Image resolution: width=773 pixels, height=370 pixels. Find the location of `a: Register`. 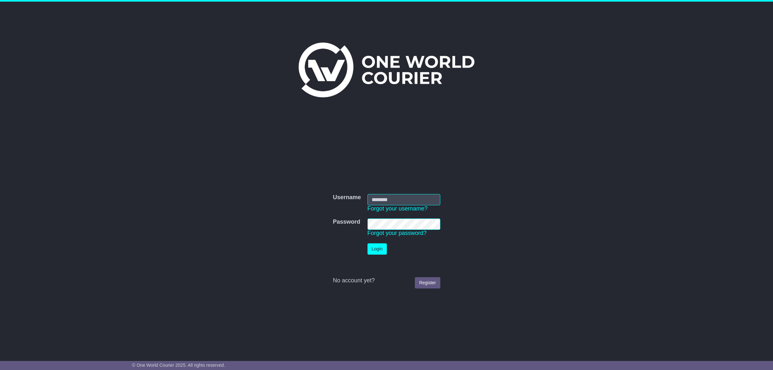

a: Register is located at coordinates (428, 283).